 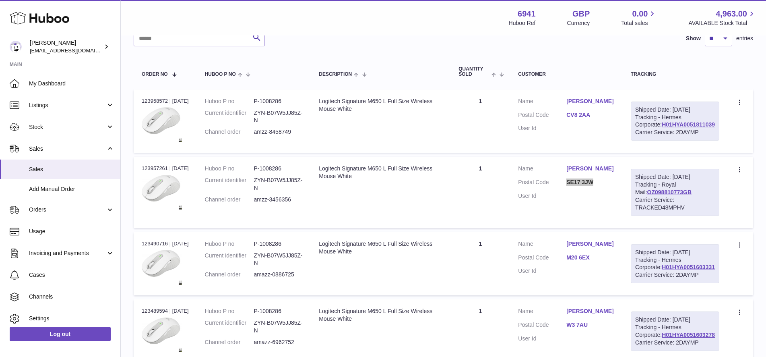 I want to click on a: CV8 2AA, so click(x=591, y=115).